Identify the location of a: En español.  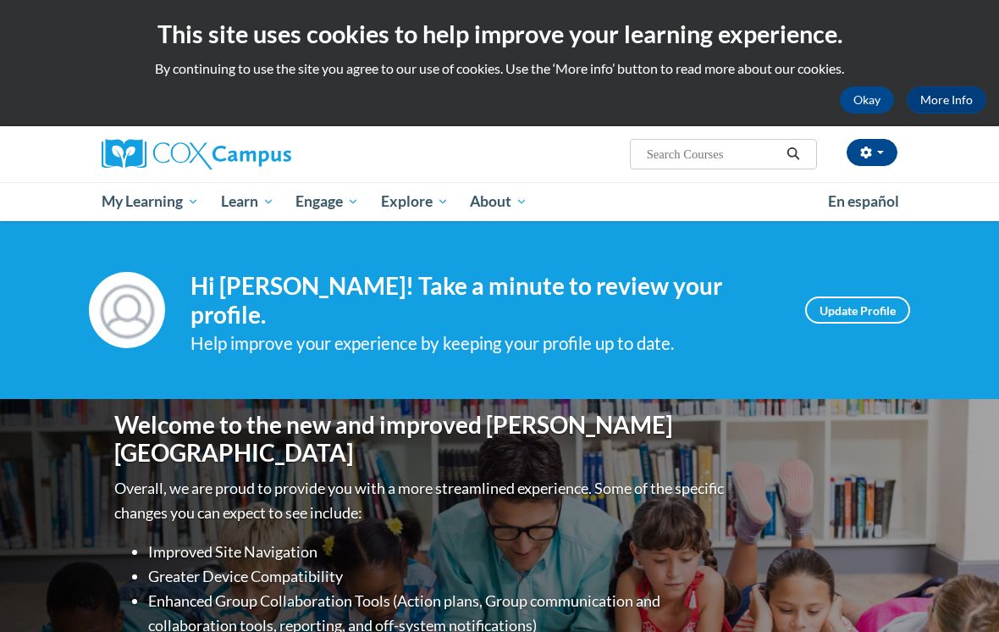
(864, 202).